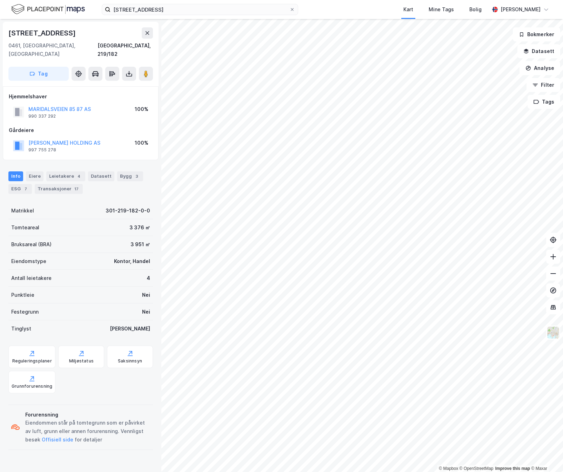  Describe the element at coordinates (128, 211) in the screenshot. I see `div: 301-219-182-0-0` at that location.